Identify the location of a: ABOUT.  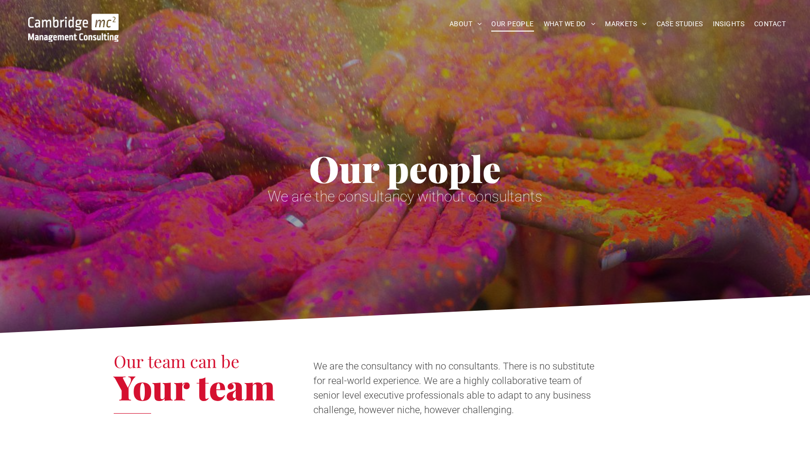
(465, 24).